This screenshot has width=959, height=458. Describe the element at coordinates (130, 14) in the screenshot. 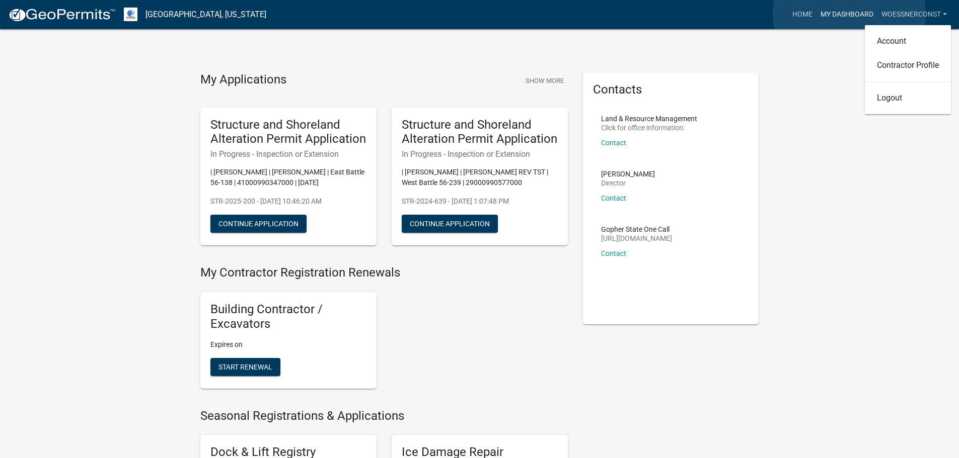

I see `img: Otter Tail County, Minnesota` at that location.